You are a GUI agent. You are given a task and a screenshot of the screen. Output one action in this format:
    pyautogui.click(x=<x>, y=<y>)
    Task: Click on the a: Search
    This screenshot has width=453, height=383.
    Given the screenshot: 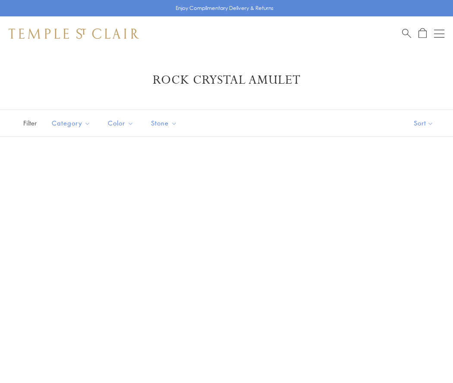 What is the action you would take?
    pyautogui.click(x=407, y=33)
    